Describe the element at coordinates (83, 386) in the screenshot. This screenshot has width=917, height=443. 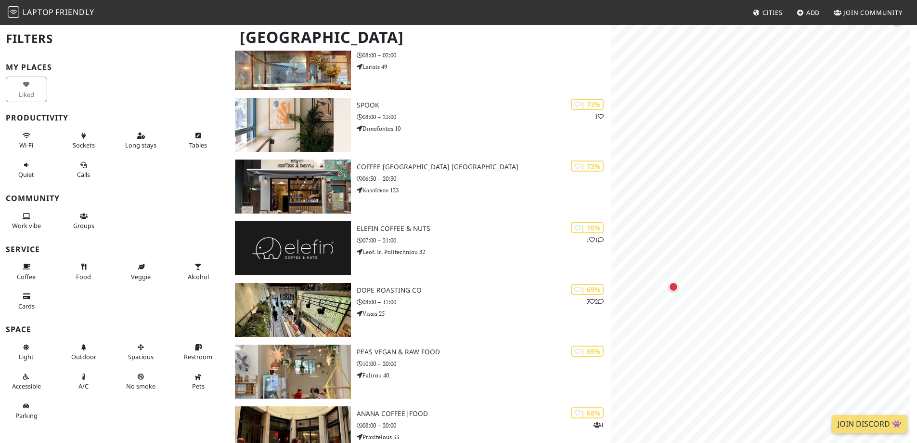
I see `span: Air conditioned` at that location.